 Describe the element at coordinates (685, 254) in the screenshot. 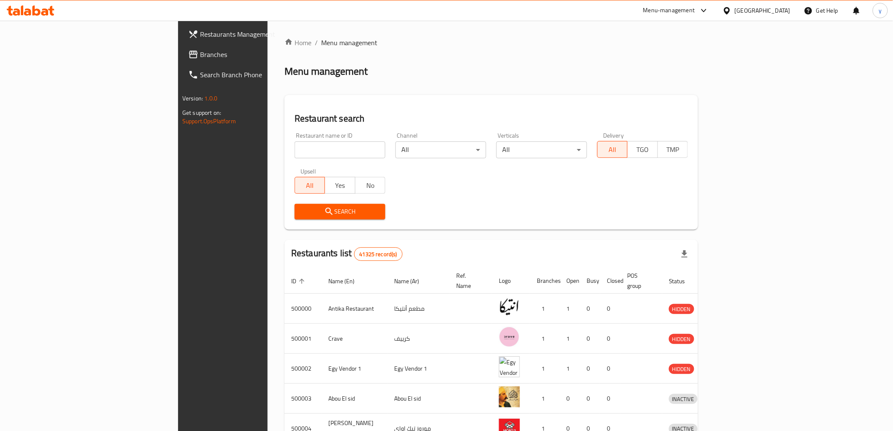

I see `div: Export file` at that location.